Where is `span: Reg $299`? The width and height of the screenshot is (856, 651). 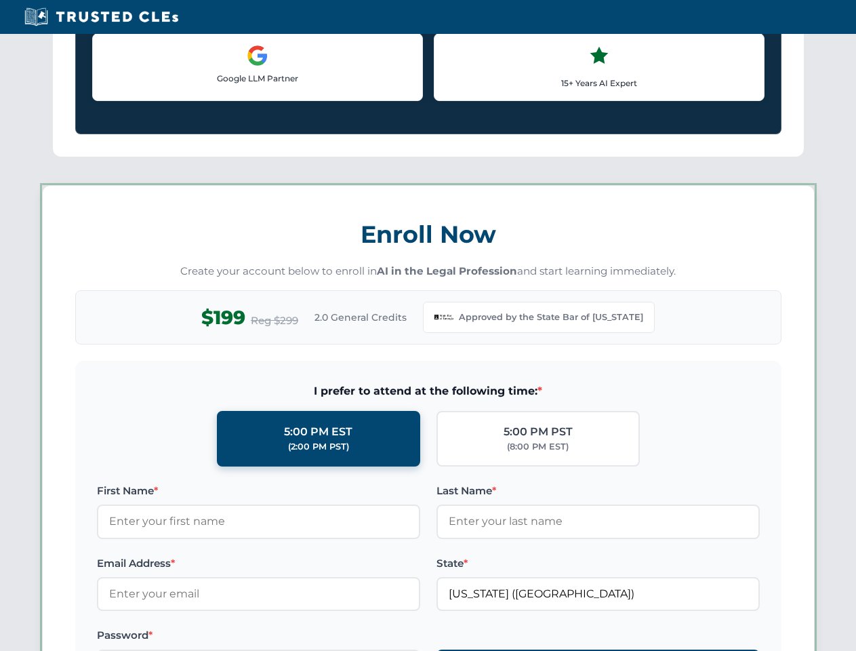 span: Reg $299 is located at coordinates (274, 321).